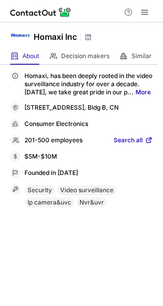 The height and width of the screenshot is (306, 163). What do you see at coordinates (133, 141) in the screenshot?
I see `a: Search all` at bounding box center [133, 141].